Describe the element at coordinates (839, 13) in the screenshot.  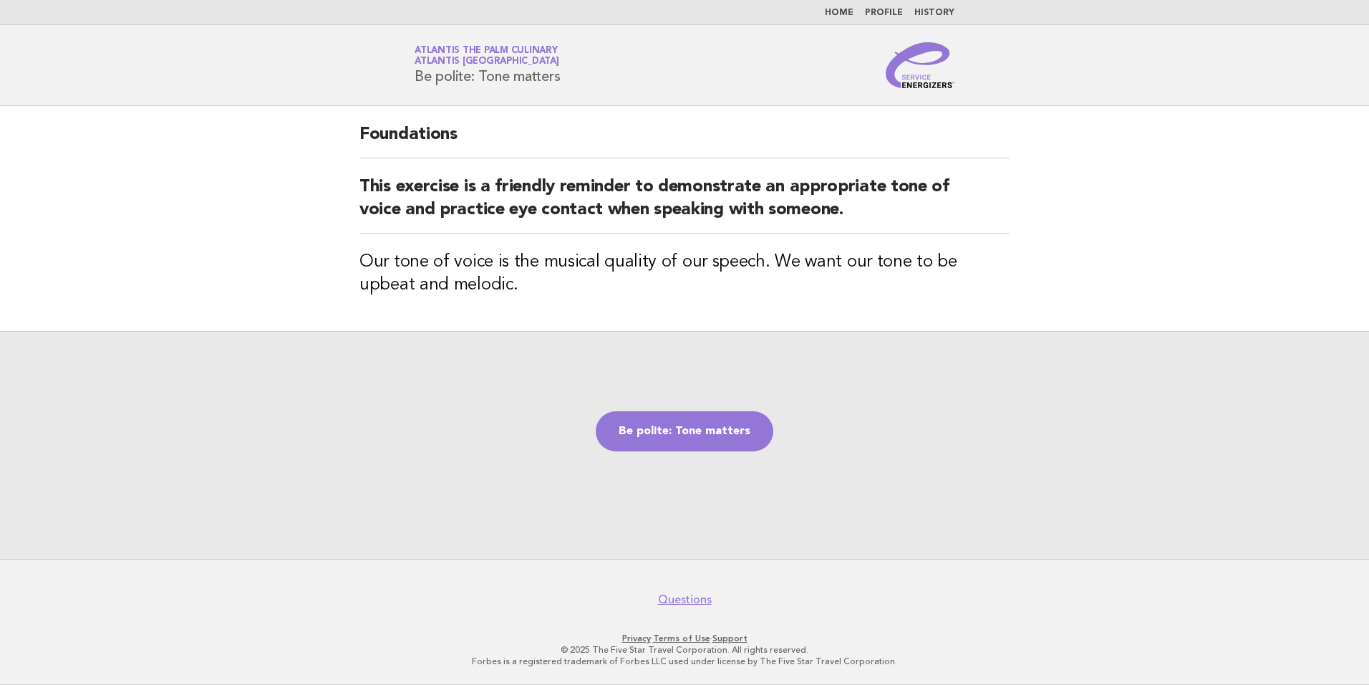
I see `a: Home` at that location.